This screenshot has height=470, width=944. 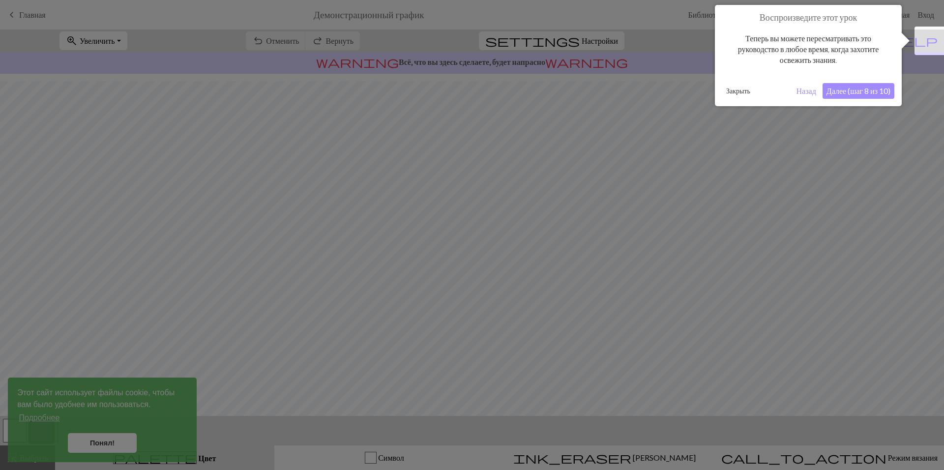 What do you see at coordinates (806, 90) in the screenshot?
I see `ya-tr-span: Назад` at bounding box center [806, 90].